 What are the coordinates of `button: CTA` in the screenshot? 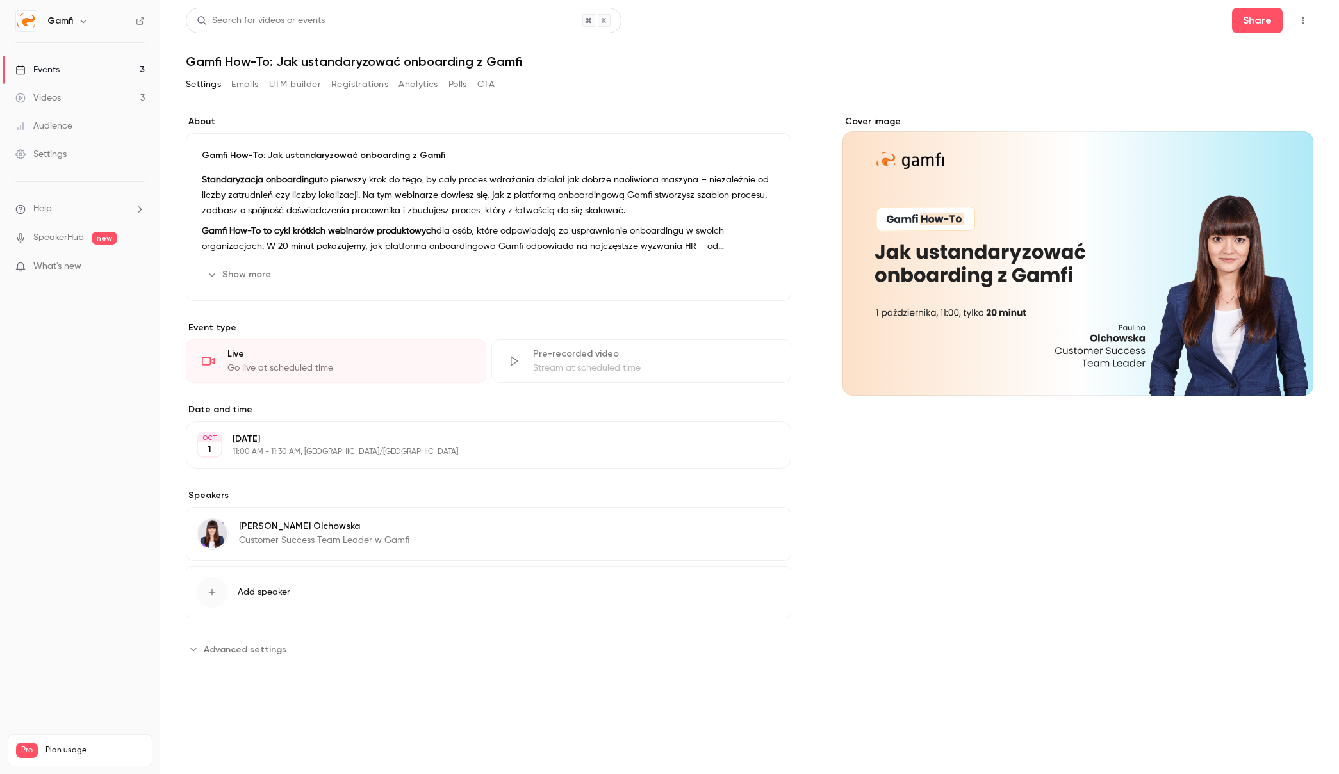 It's located at (486, 85).